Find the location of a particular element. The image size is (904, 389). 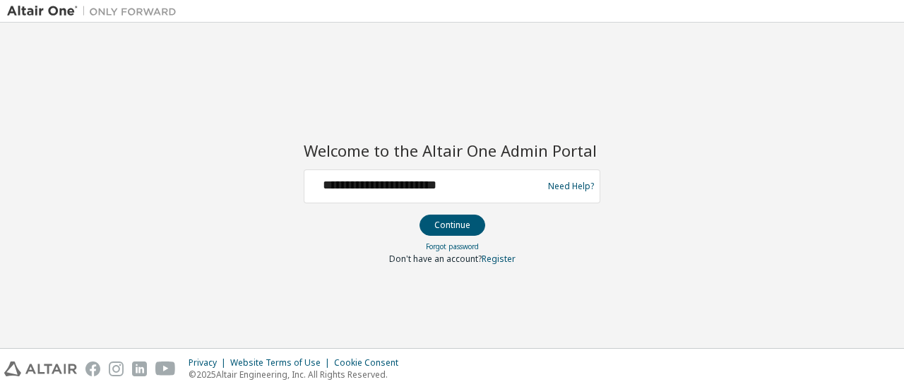

span: Don't have an account? is located at coordinates (435, 259).